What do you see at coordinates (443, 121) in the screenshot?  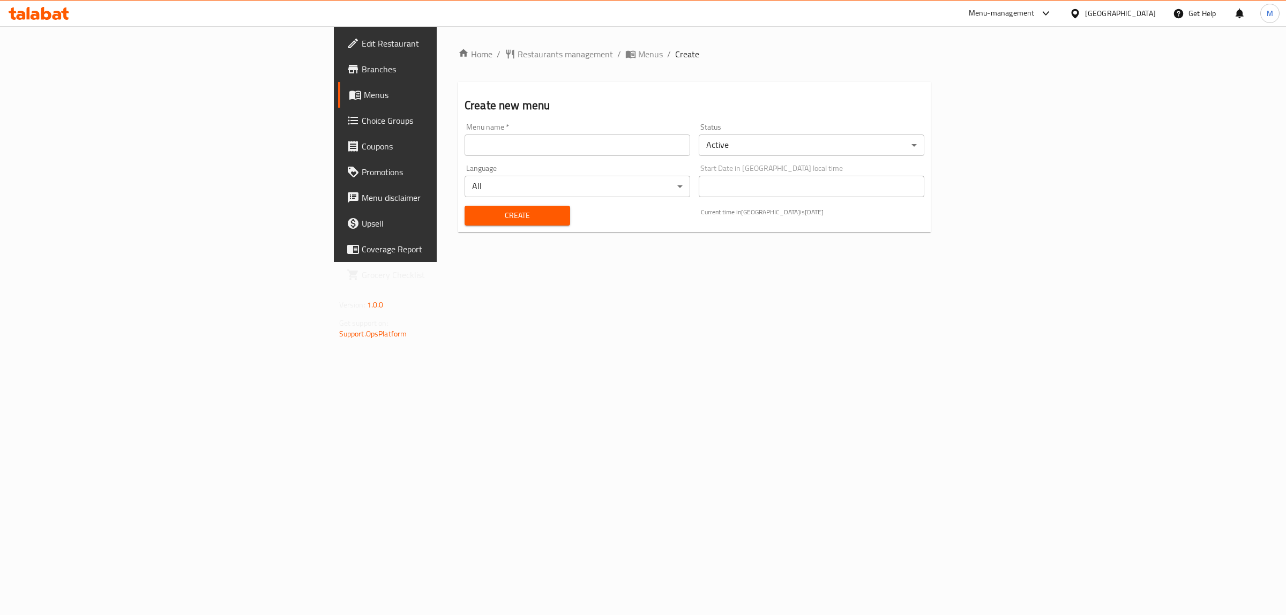 I see `a: Choice Groups` at bounding box center [443, 121].